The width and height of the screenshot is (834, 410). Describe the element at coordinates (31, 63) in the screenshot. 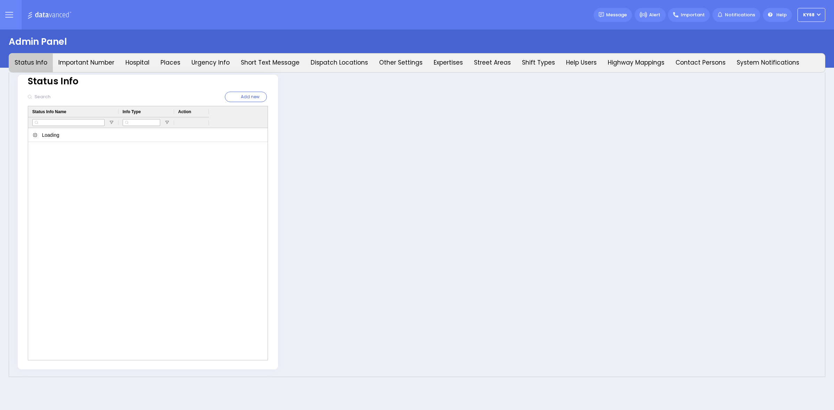

I see `button: Status Info` at that location.